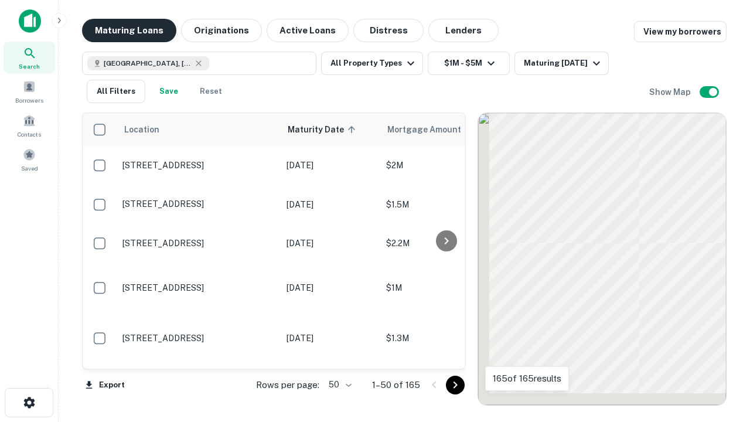 This screenshot has height=422, width=750. Describe the element at coordinates (330, 129) in the screenshot. I see `th: Maturity Date` at that location.